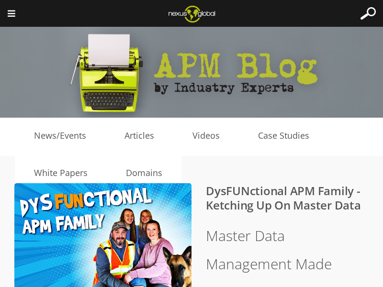 The width and height of the screenshot is (383, 287). Describe the element at coordinates (191, 14) in the screenshot. I see `img: Nexus Global` at that location.